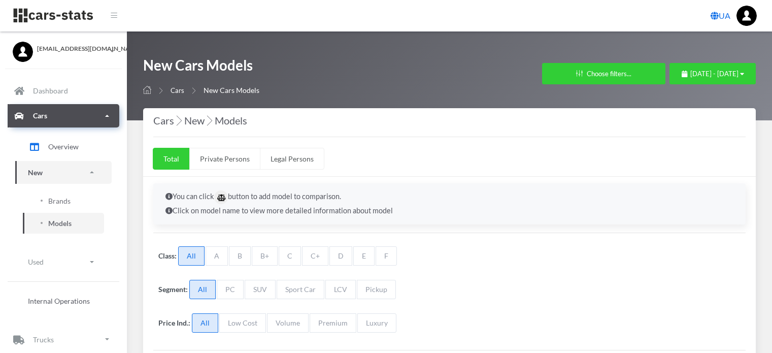  I want to click on p: Used, so click(36, 261).